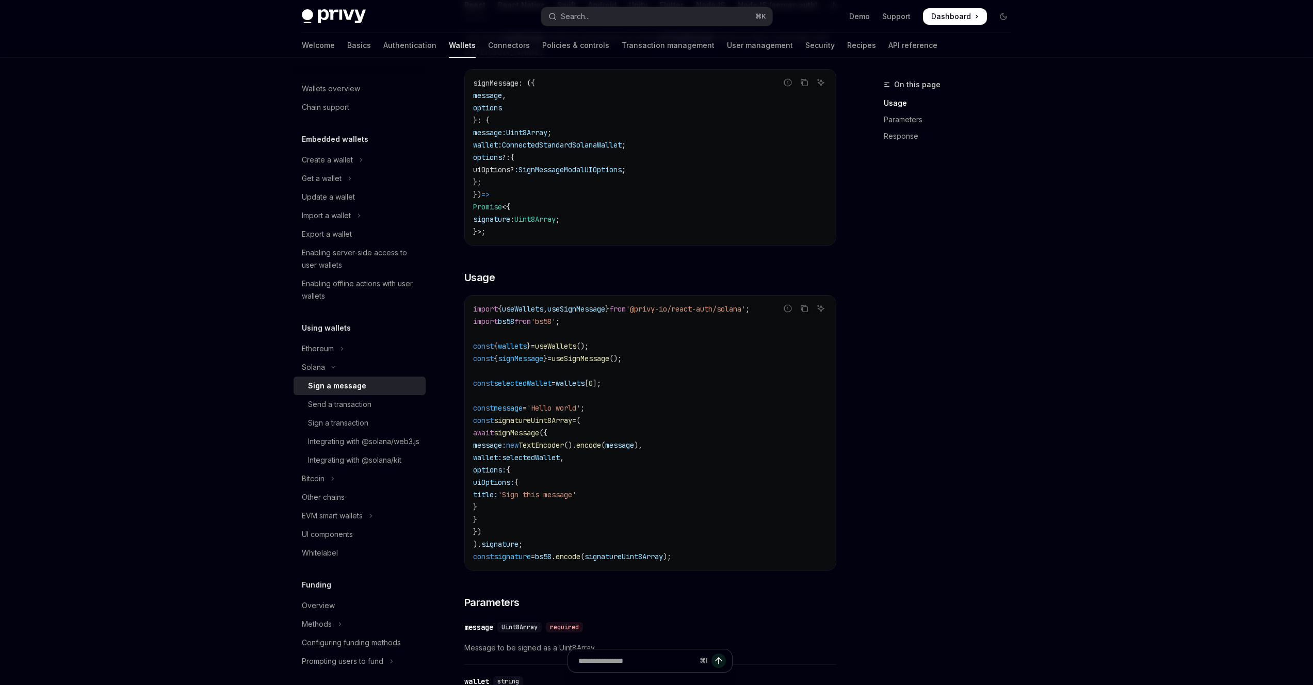 This screenshot has width=1313, height=685. Describe the element at coordinates (520, 358) in the screenshot. I see `span: signMessage` at that location.